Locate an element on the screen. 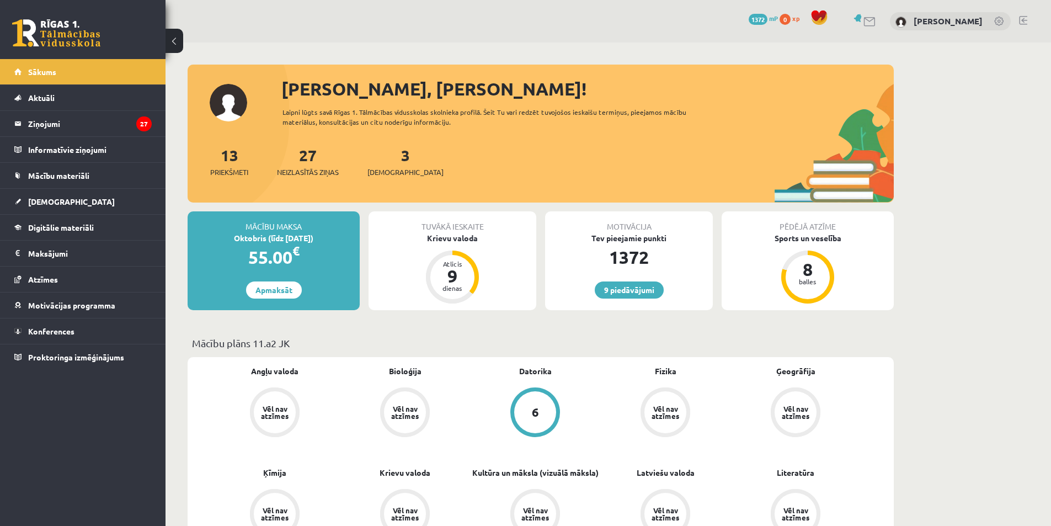  div: Laipni lūgts savā Rīgas 1. Tālmācības vidusskolas skolnieka profilā. Šeit Tu vari redzēt tuvojošo... is located at coordinates (494, 117).